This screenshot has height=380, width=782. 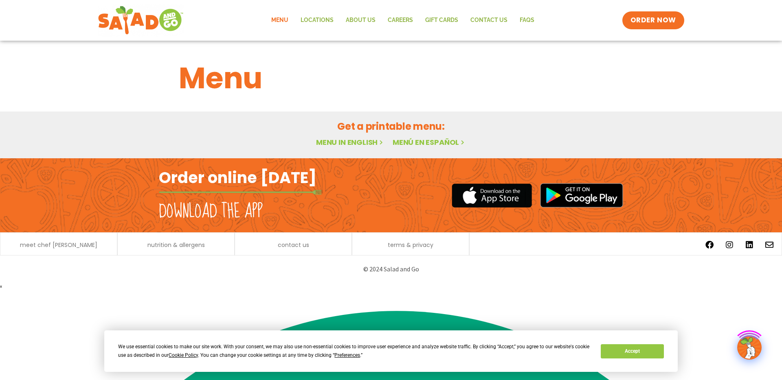 I want to click on span: terms & privacy, so click(x=410, y=245).